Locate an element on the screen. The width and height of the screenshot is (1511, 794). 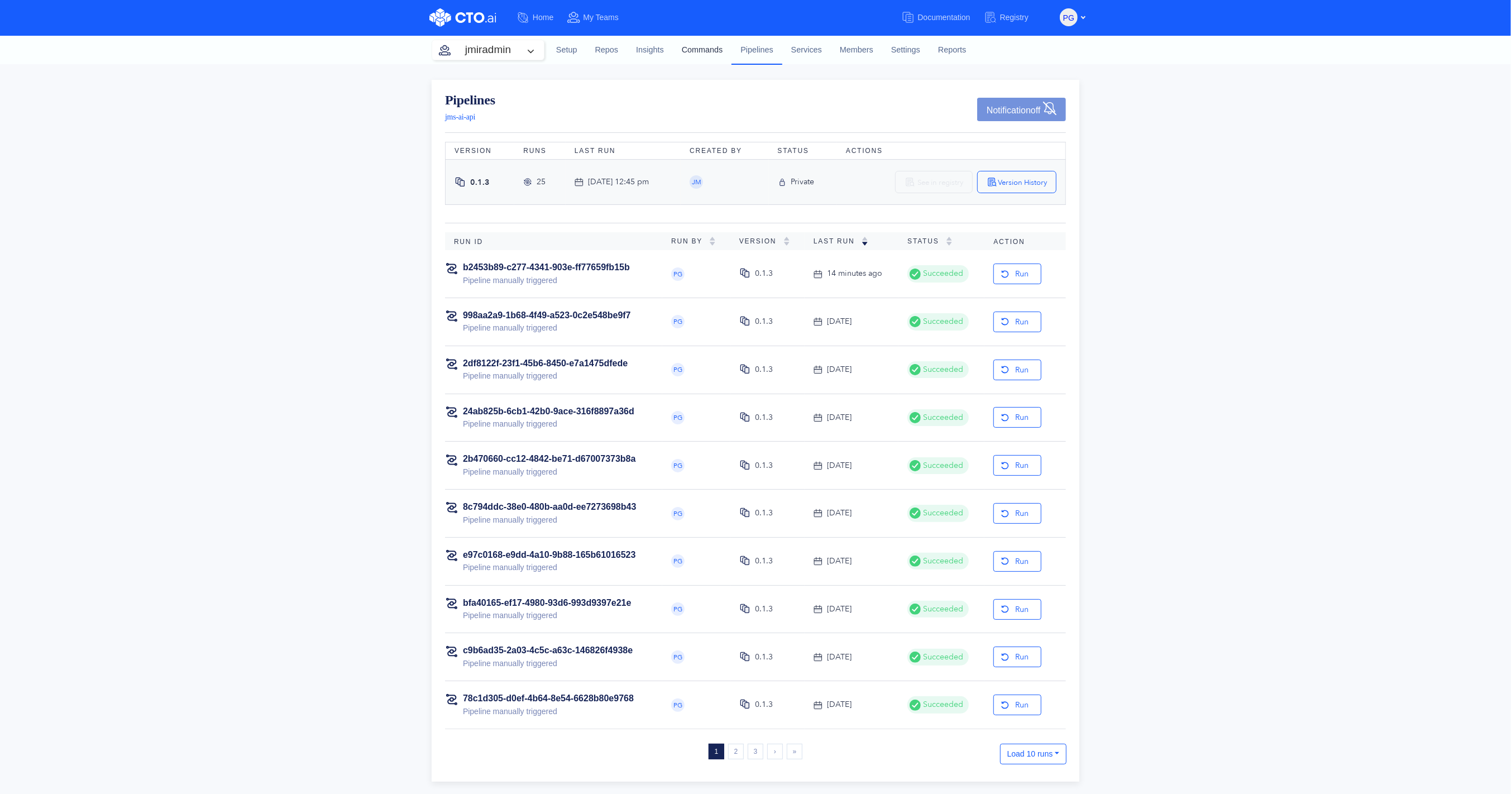
a: Pipelines is located at coordinates (756, 50).